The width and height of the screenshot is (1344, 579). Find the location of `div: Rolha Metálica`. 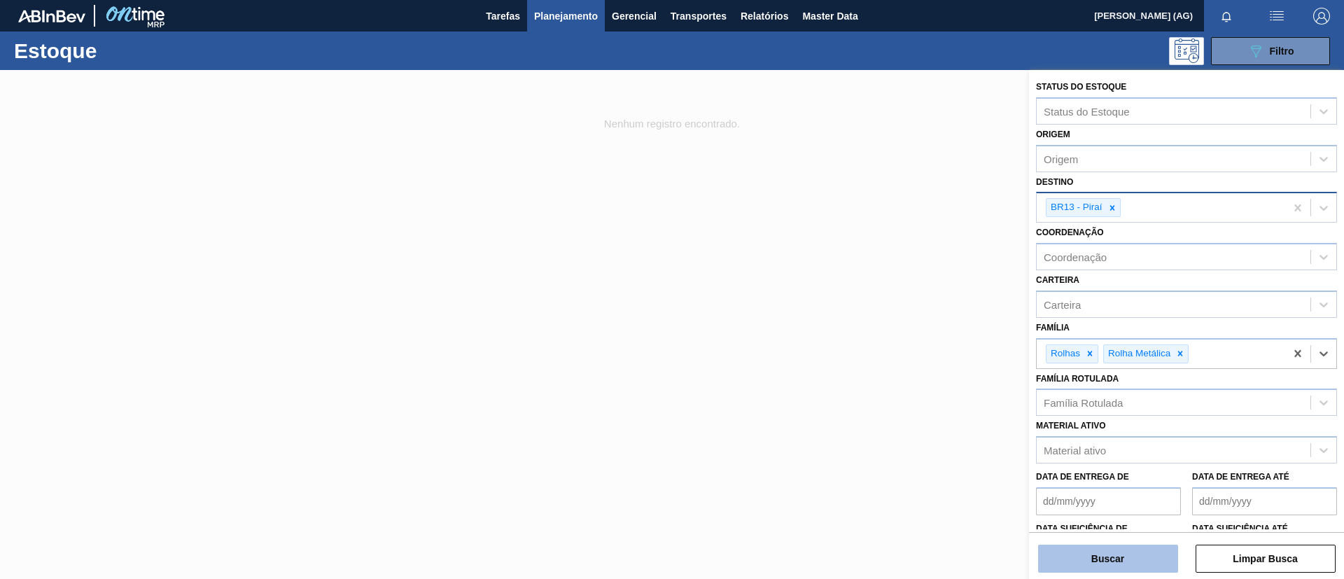

div: Rolha Metálica is located at coordinates (1138, 353).